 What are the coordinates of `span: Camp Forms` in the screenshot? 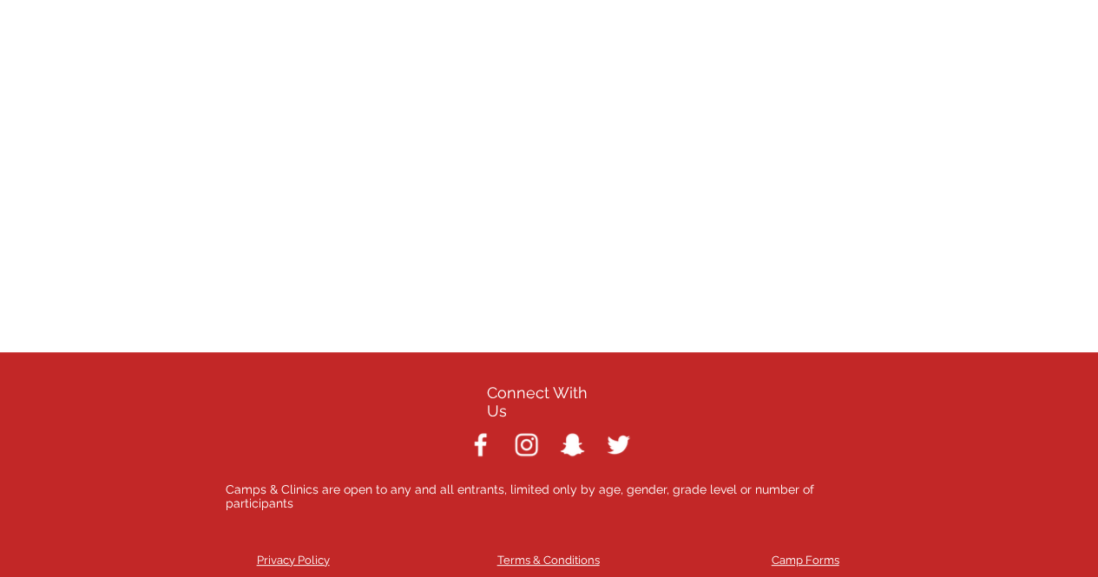 It's located at (806, 560).